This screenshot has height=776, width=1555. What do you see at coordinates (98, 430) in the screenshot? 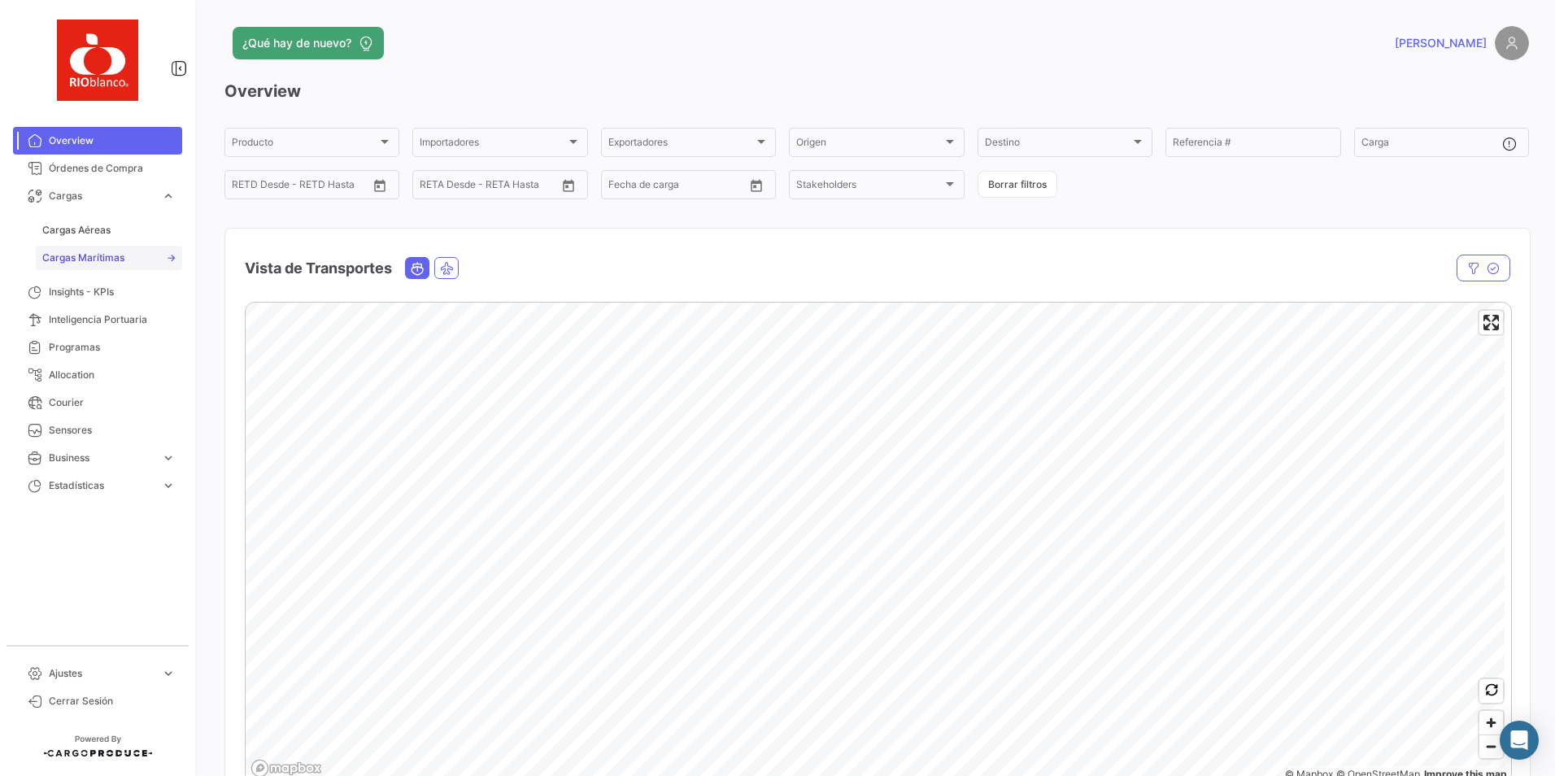
I see `a: Sensores` at bounding box center [98, 430].